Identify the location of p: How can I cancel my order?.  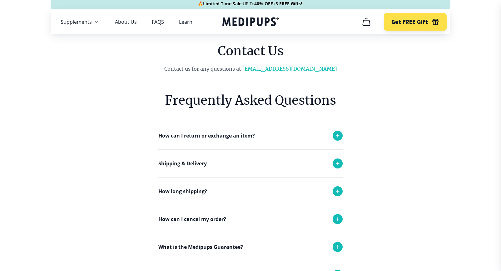
(192, 219).